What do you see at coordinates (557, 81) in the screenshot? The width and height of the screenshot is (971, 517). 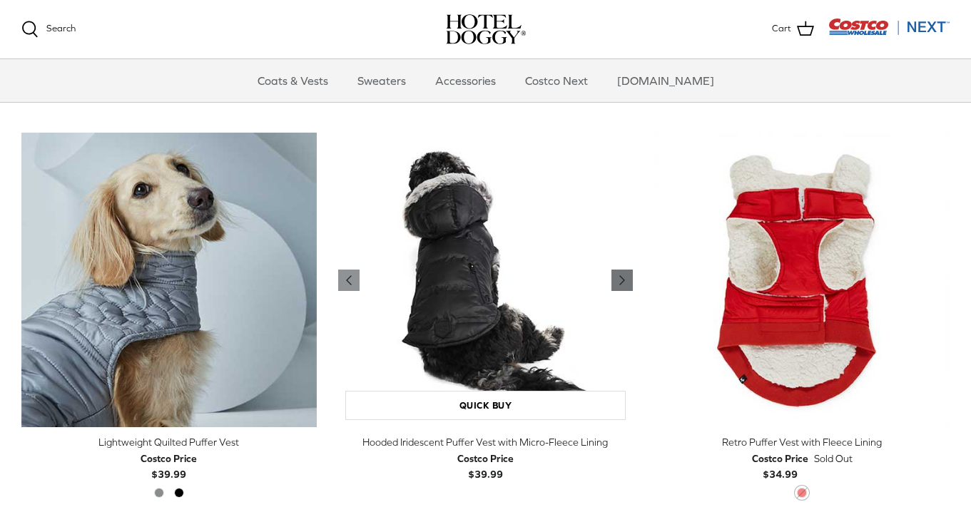 I see `a: Costco Next` at bounding box center [557, 81].